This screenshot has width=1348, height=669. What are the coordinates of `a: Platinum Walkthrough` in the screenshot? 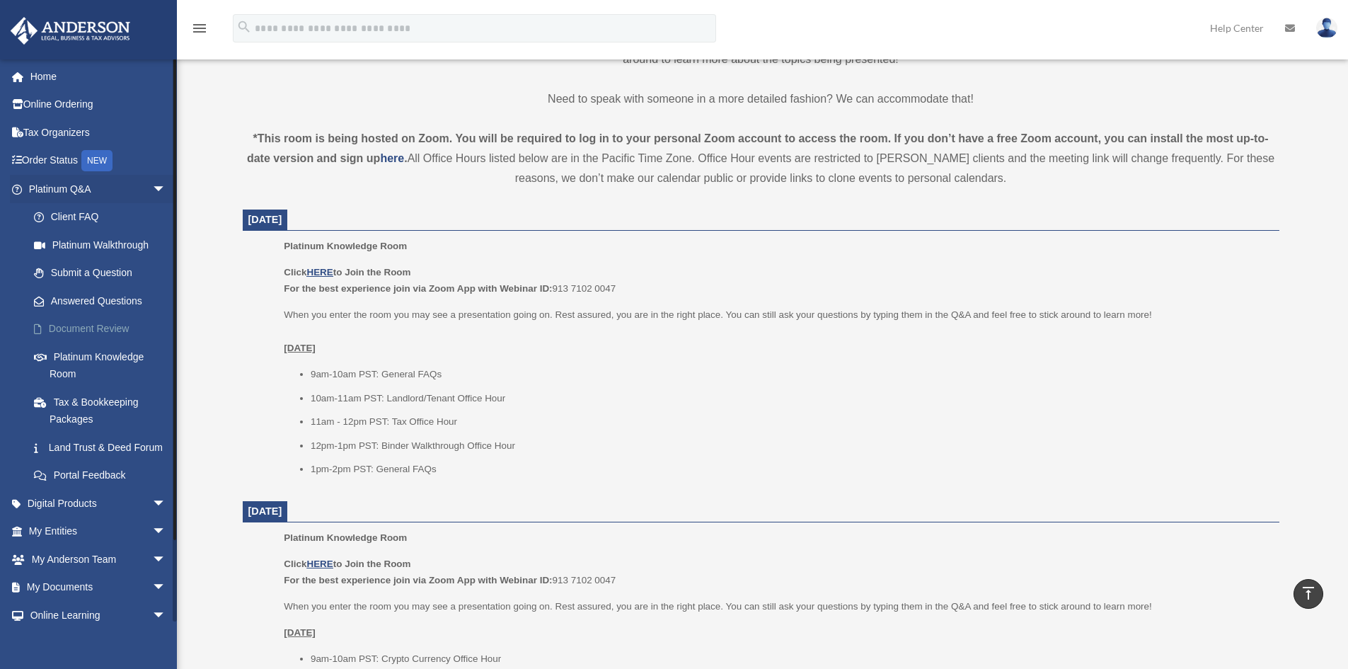 It's located at (103, 245).